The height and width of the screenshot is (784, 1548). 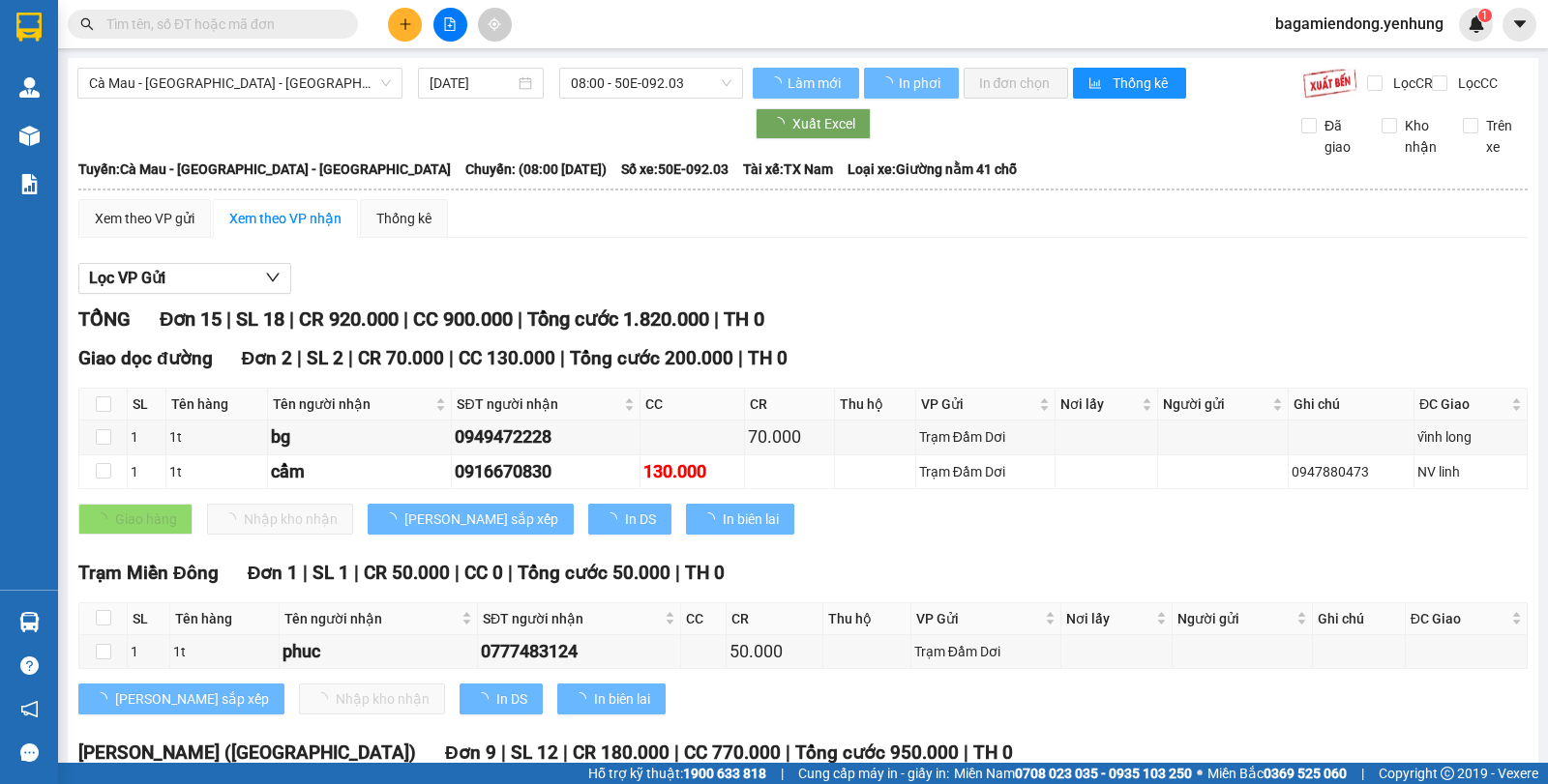 I want to click on span: Tổng cước 950.000, so click(x=877, y=752).